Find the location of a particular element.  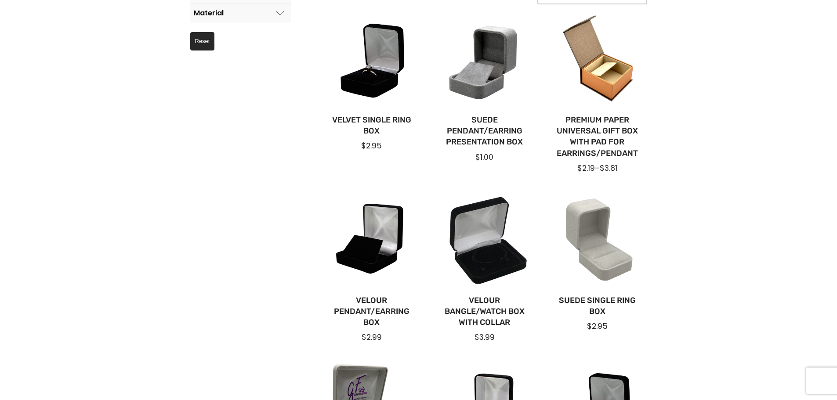

span: $3.81 is located at coordinates (608, 168).